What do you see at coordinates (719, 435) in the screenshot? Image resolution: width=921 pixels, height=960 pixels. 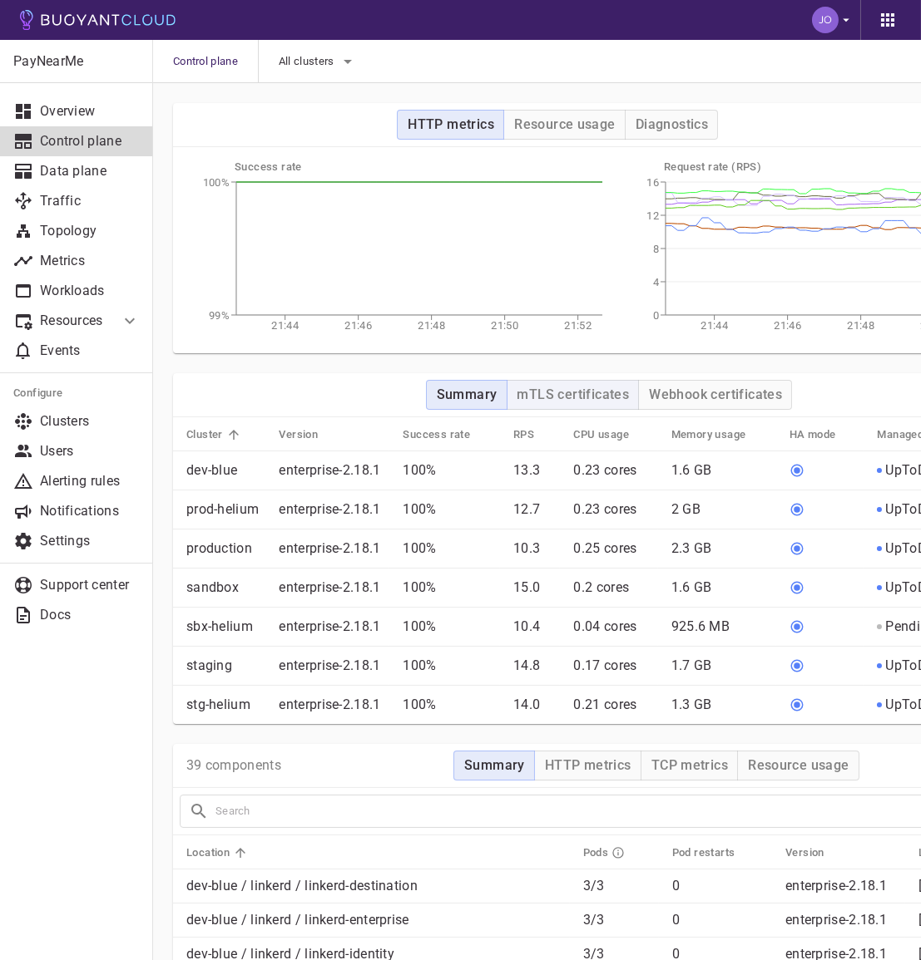 I see `span: Memory usage` at bounding box center [719, 435].